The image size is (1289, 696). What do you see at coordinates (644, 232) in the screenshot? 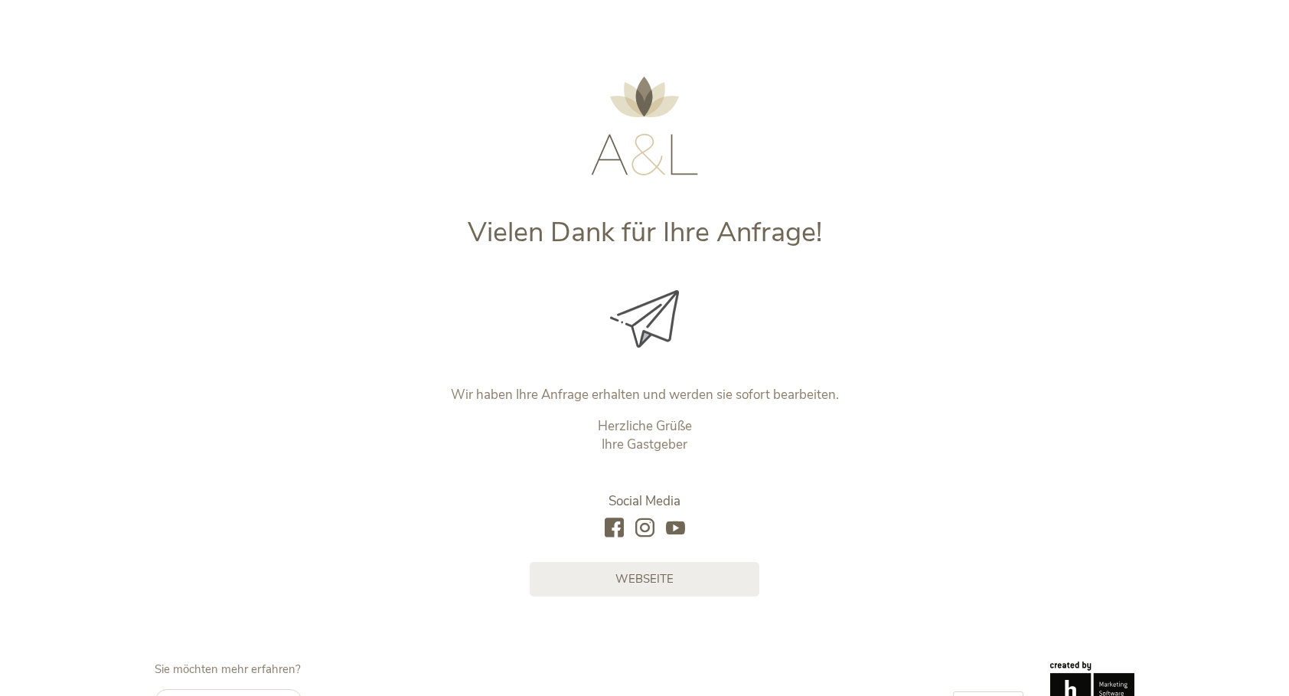
I see `span: Vielen Dank für Ihre Anfrage!` at bounding box center [644, 232].